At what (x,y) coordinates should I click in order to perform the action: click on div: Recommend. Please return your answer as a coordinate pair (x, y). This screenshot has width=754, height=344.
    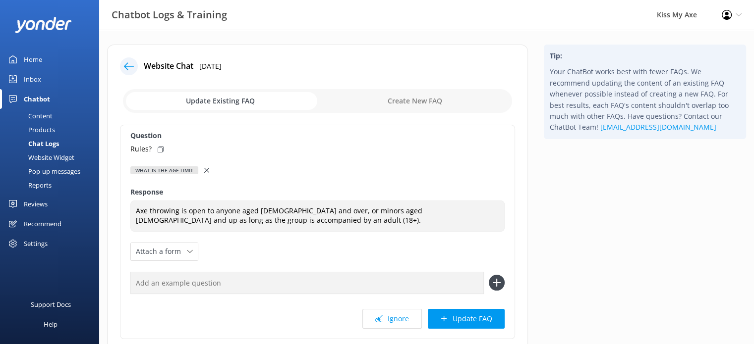
    Looking at the image, I should click on (43, 224).